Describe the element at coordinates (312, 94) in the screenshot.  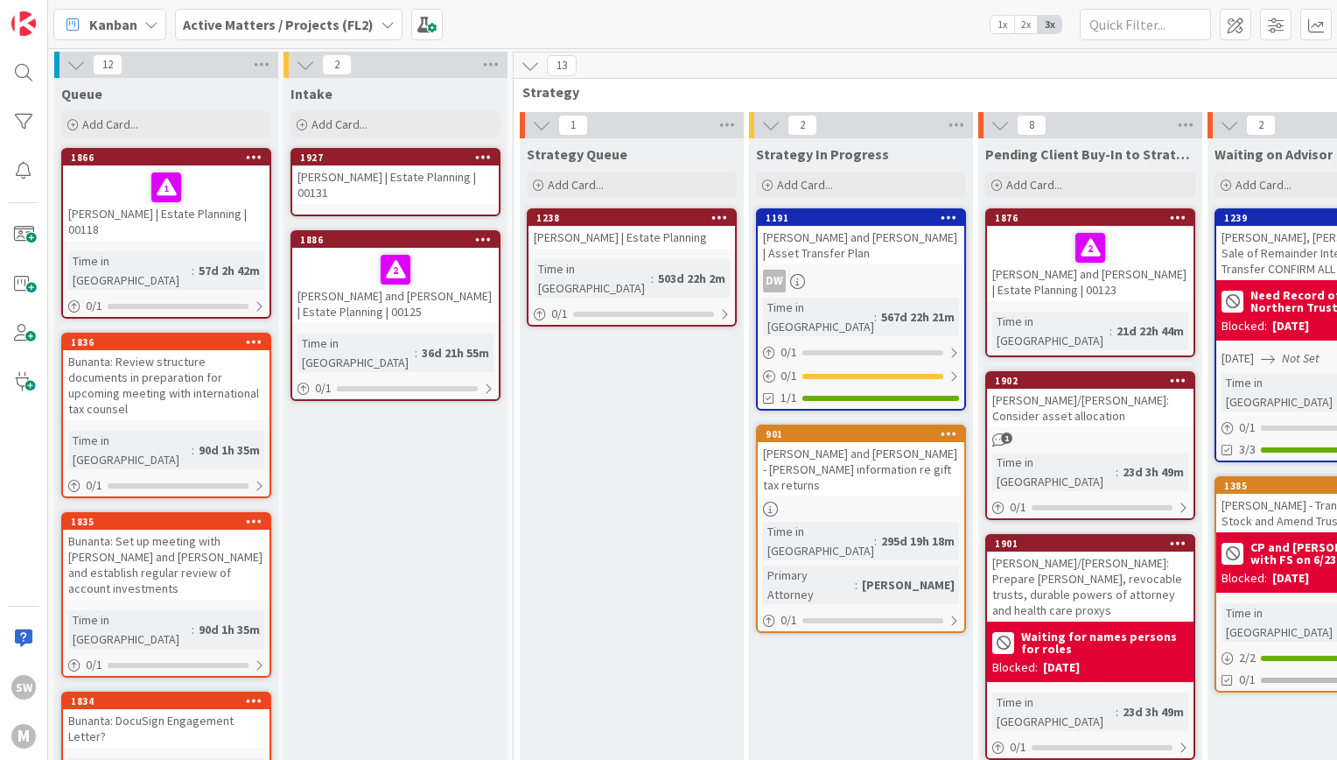
I see `span: Intake` at that location.